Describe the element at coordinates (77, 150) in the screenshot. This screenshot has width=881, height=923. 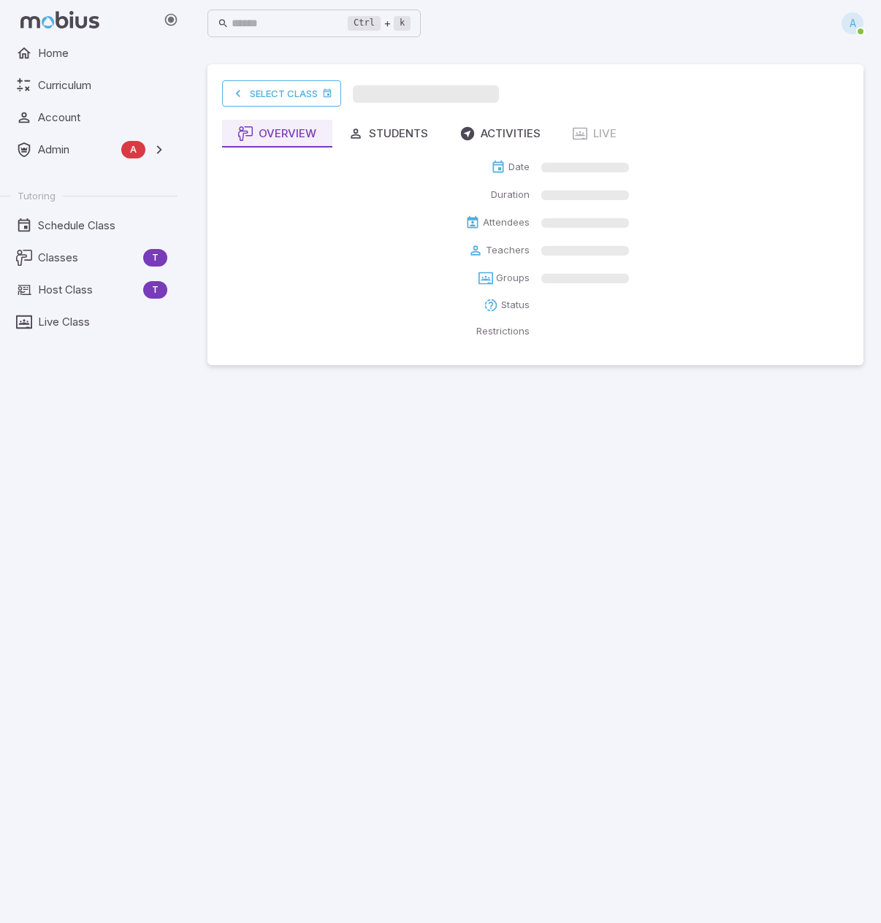
I see `span: Admin` at that location.